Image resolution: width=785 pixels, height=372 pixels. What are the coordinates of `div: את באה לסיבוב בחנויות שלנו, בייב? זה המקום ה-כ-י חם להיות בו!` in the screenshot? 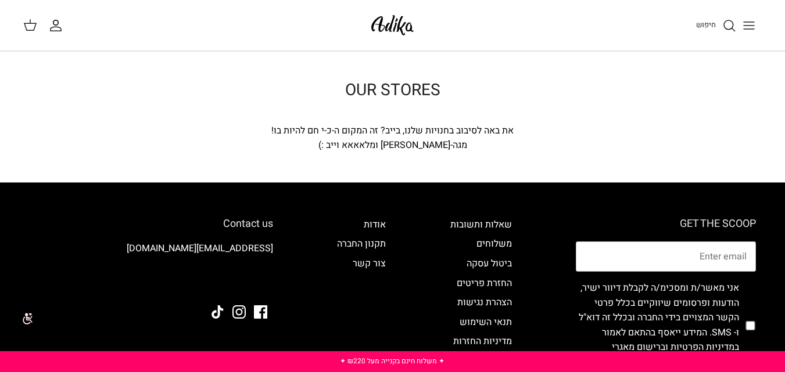 It's located at (393, 131).